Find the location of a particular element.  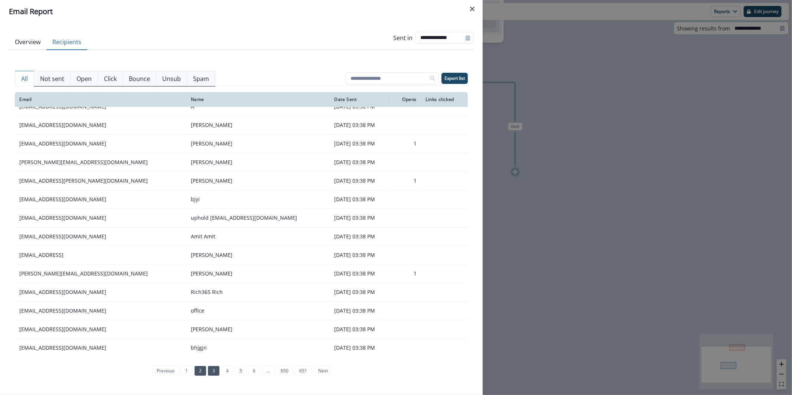

a: Previous page is located at coordinates (166, 371).